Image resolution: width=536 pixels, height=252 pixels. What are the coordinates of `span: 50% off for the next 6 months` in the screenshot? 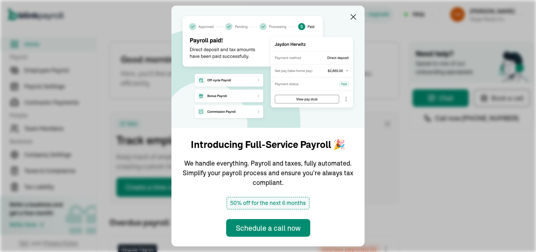 It's located at (268, 203).